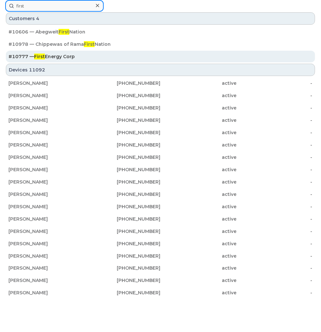 The width and height of the screenshot is (321, 332). What do you see at coordinates (160, 57) in the screenshot?
I see `a: #10777 —FirstEnergy Corp` at bounding box center [160, 57].